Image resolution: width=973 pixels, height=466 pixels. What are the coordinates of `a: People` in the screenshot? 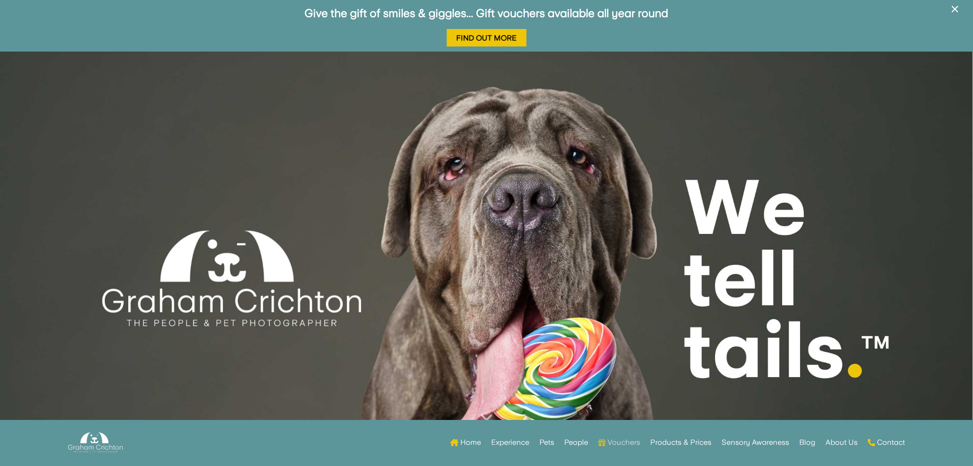 It's located at (576, 442).